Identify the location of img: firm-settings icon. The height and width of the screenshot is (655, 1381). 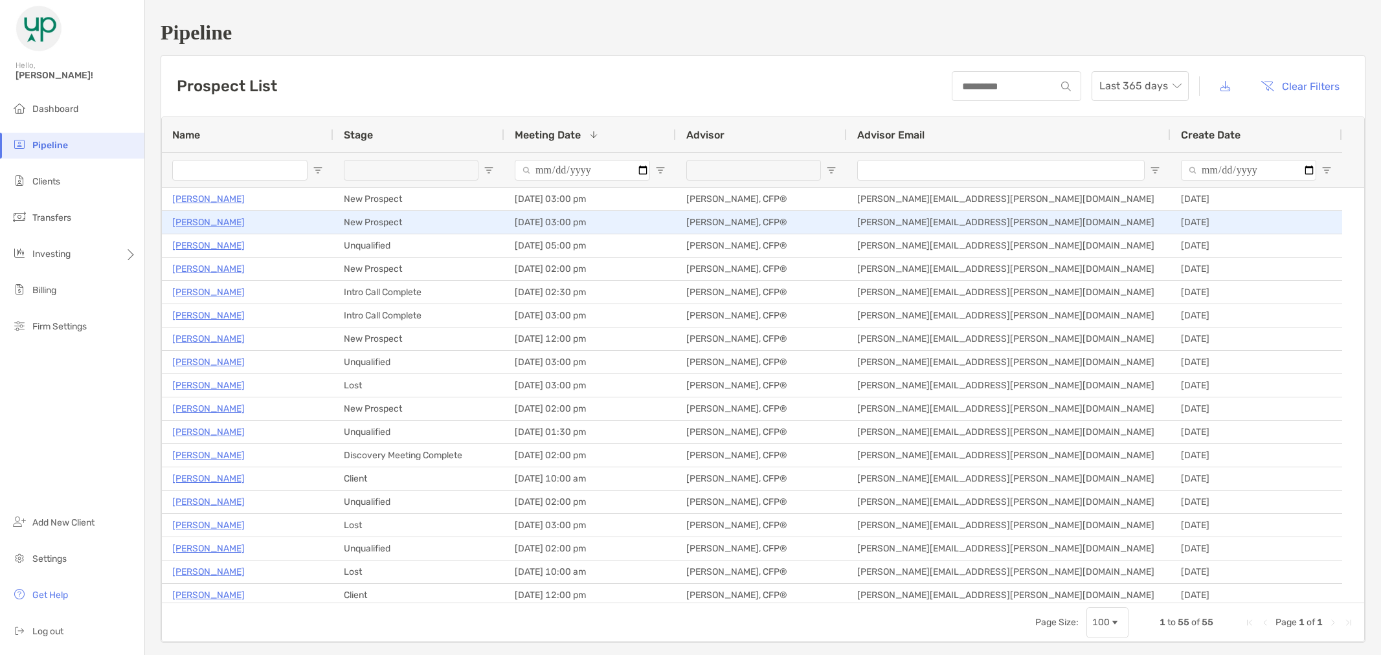
(19, 326).